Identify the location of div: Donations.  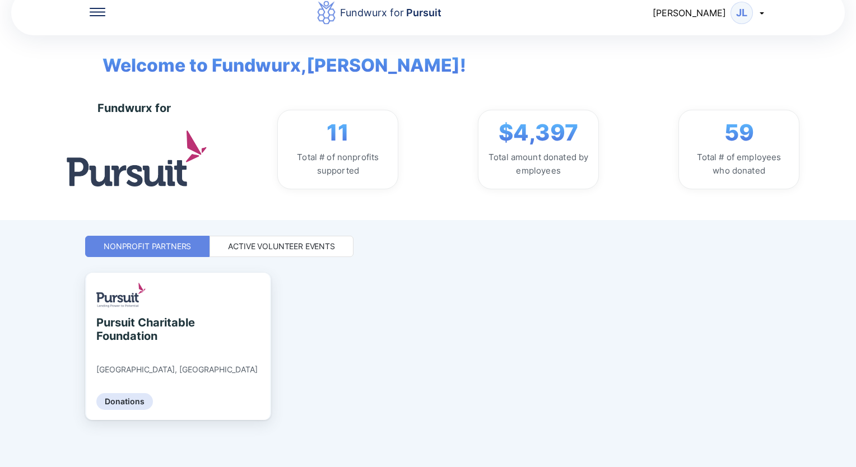
(124, 402).